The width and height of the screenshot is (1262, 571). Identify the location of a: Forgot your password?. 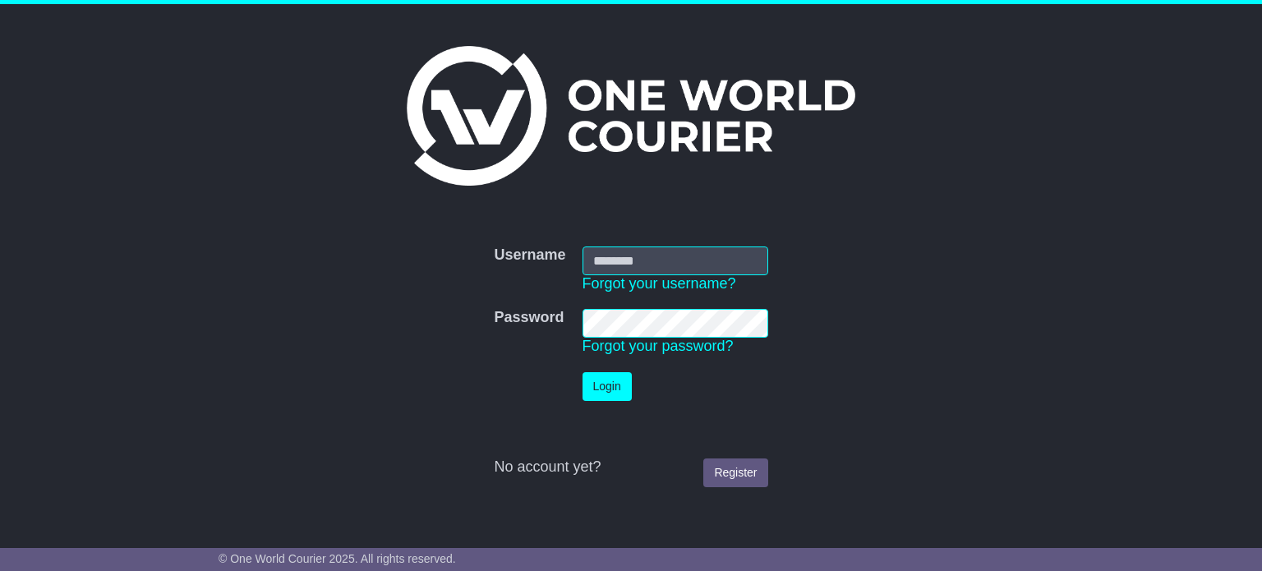
(658, 346).